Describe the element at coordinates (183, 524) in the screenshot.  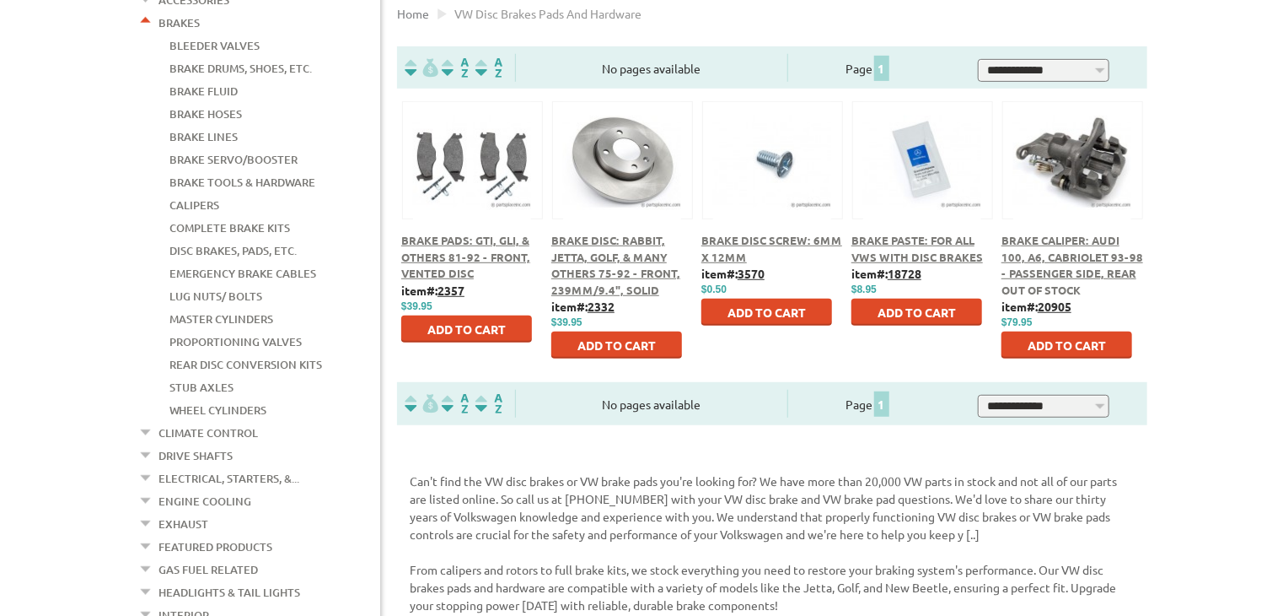
I see `a: Exhaust` at that location.